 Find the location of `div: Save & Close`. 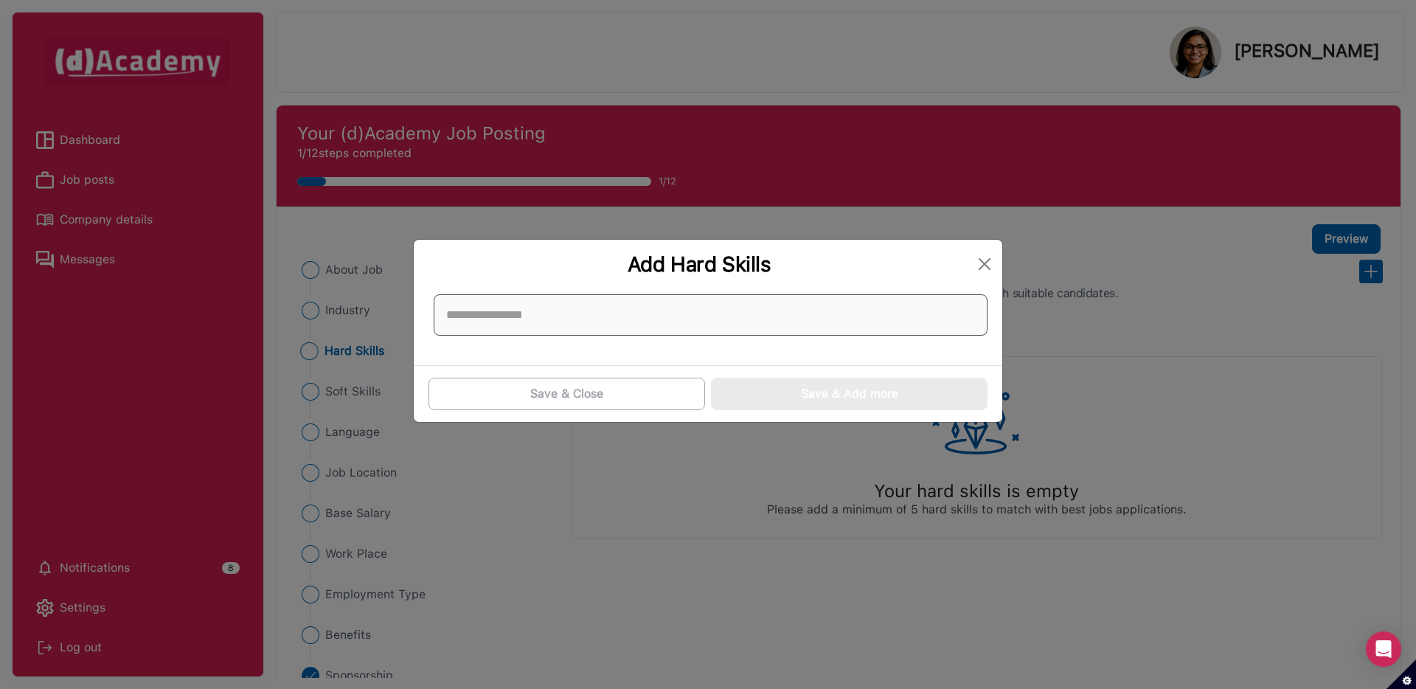

div: Save & Close is located at coordinates (566, 394).